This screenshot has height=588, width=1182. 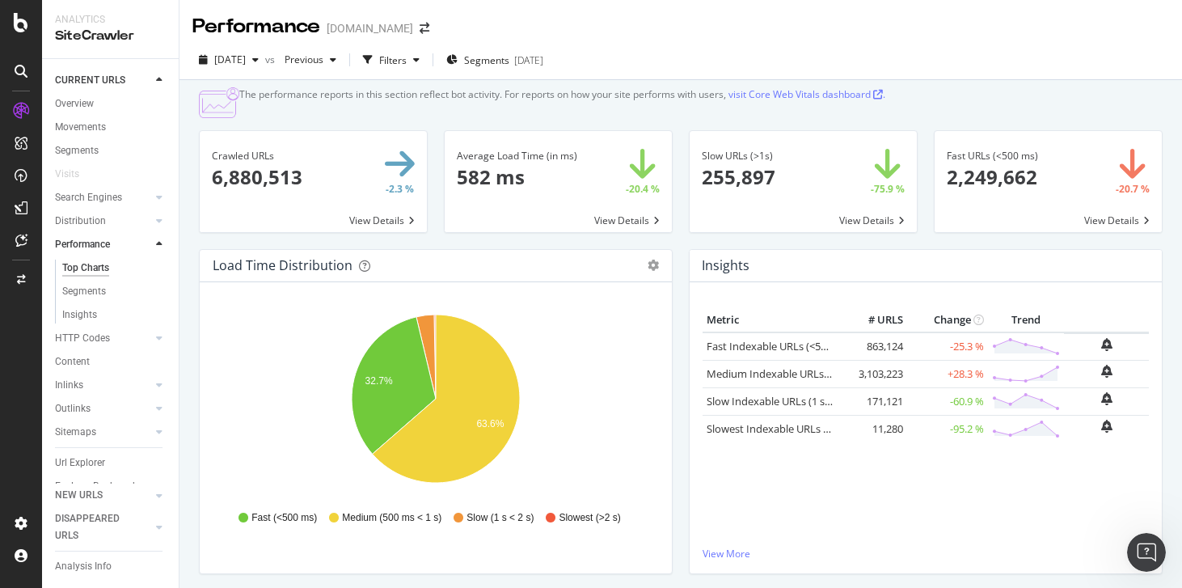 What do you see at coordinates (436, 402) in the screenshot?
I see `svg: A chart.` at bounding box center [436, 402].